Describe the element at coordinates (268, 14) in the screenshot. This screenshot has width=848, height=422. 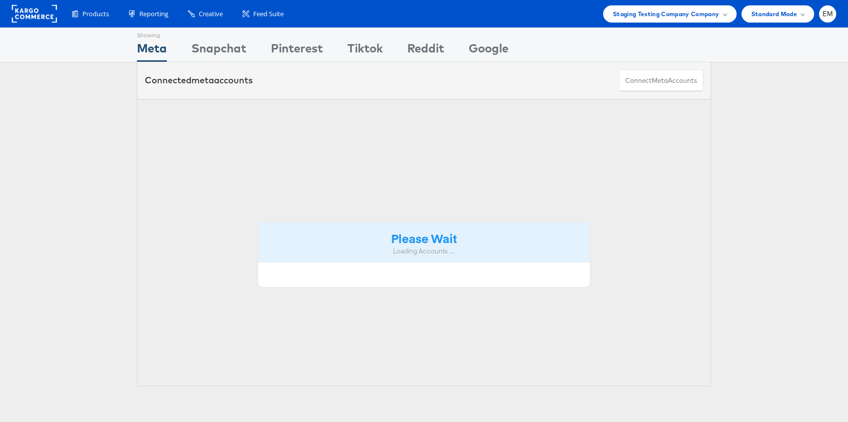
I see `span: Feed Suite` at that location.